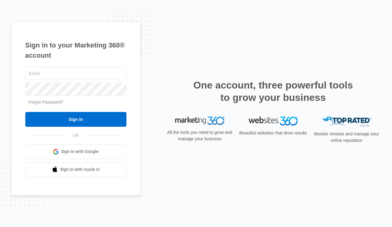 The width and height of the screenshot is (392, 227). What do you see at coordinates (76, 135) in the screenshot?
I see `span: OR` at bounding box center [76, 135].